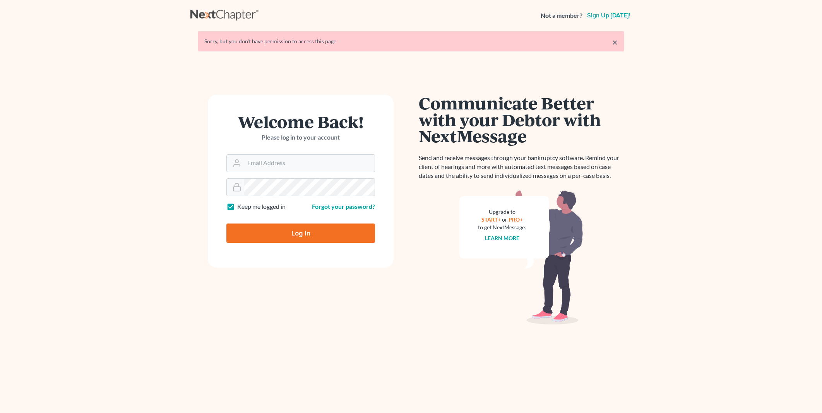 Image resolution: width=822 pixels, height=413 pixels. What do you see at coordinates (502, 238) in the screenshot?
I see `a: Learn more` at bounding box center [502, 238].